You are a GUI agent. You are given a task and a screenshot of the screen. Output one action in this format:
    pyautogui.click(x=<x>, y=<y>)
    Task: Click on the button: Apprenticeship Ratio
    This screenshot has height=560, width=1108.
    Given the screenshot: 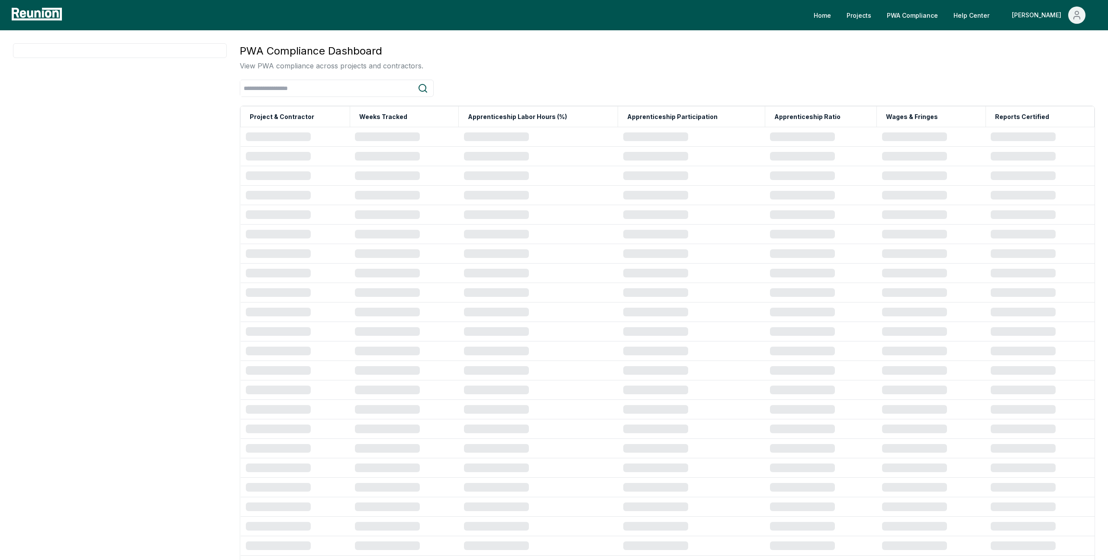 What is the action you would take?
    pyautogui.click(x=807, y=117)
    